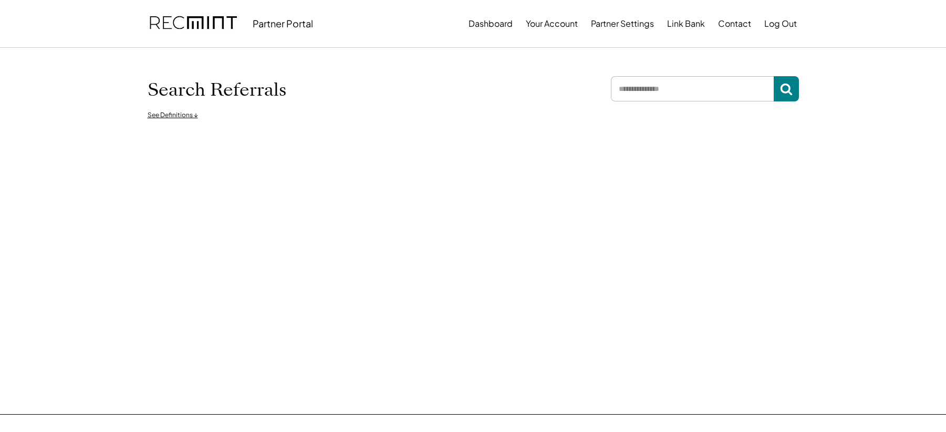  Describe the element at coordinates (490, 24) in the screenshot. I see `button: Dashboard` at that location.